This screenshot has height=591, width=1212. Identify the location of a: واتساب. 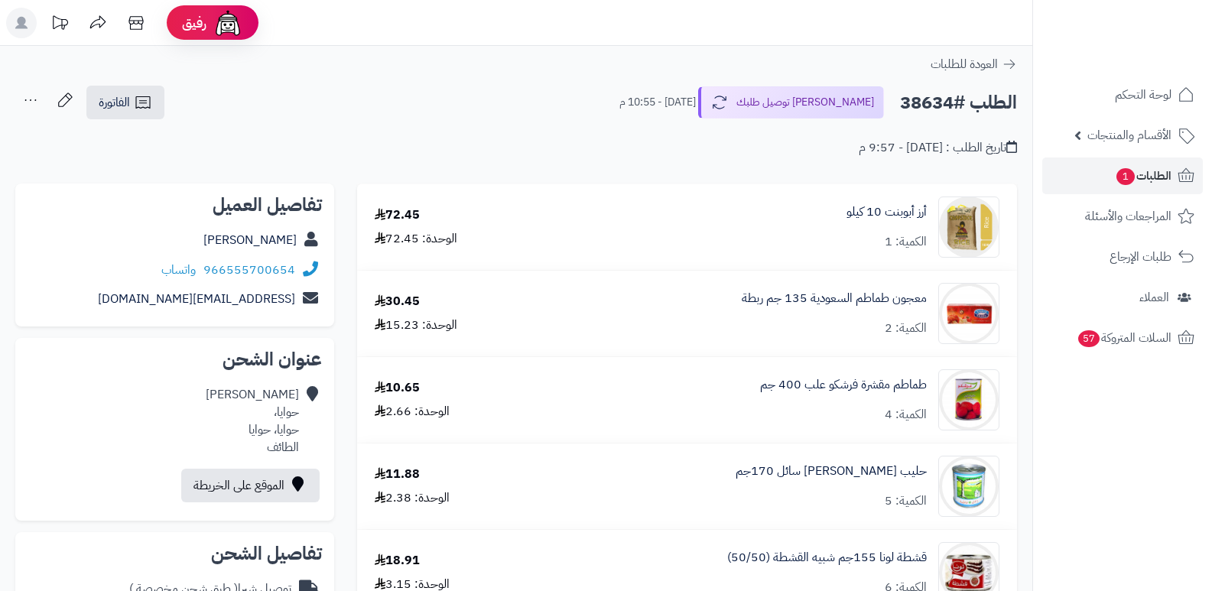
(180, 270).